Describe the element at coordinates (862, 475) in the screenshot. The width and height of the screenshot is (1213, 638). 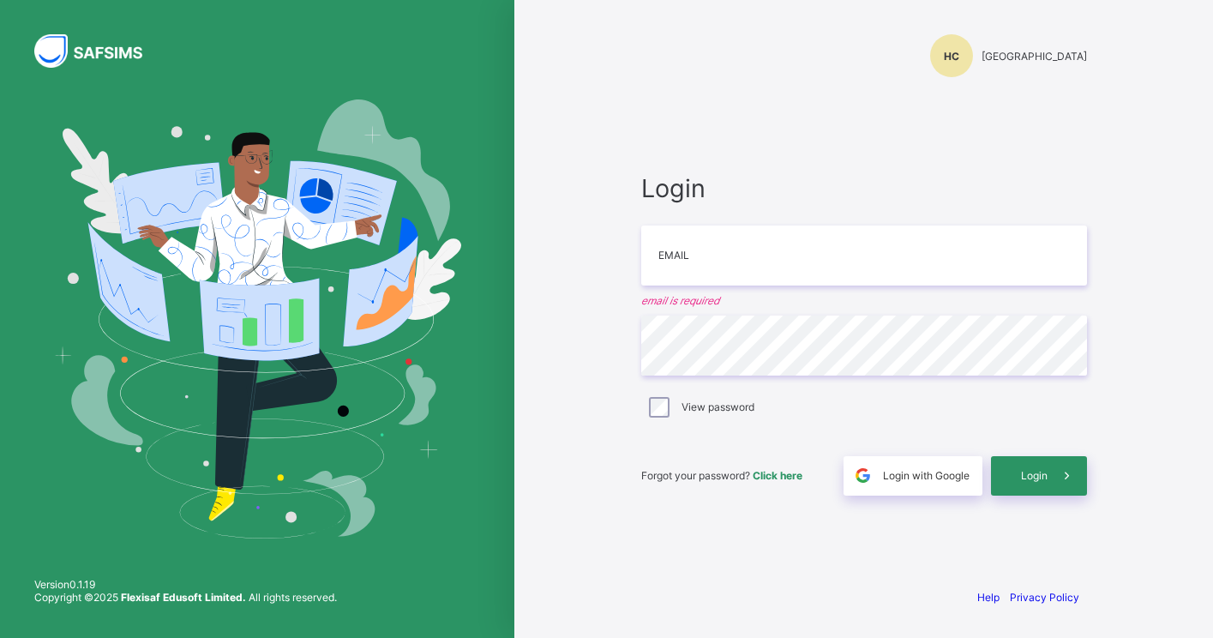
I see `img: google.396cfc9801f0270233282035f929180a.svg` at that location.